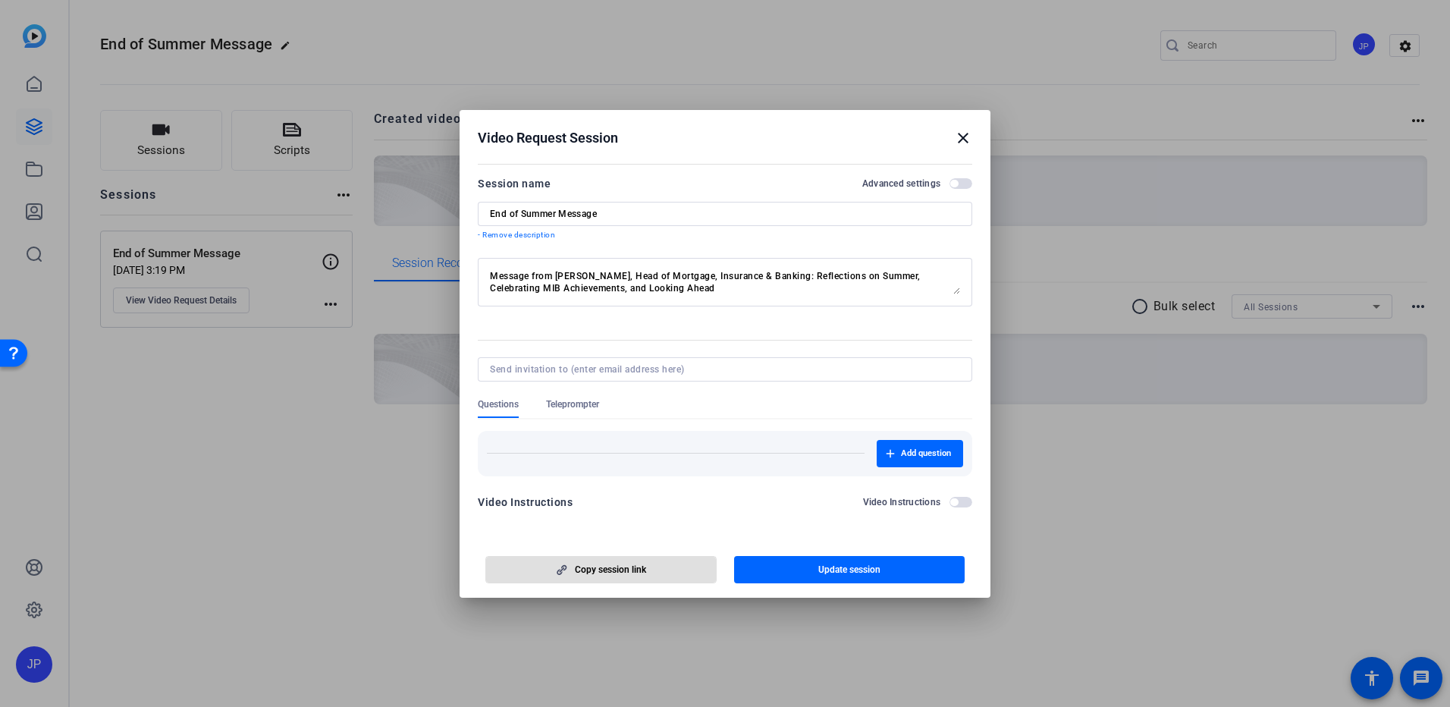 The image size is (1450, 707). I want to click on input: Send invitation to (enter email address here), so click(722, 369).